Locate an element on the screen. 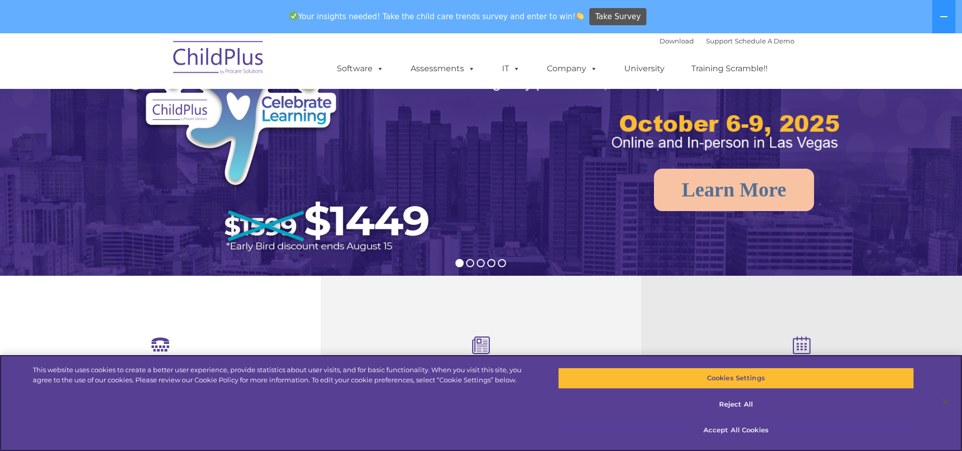  button: Cookies Settings is located at coordinates (736, 378).